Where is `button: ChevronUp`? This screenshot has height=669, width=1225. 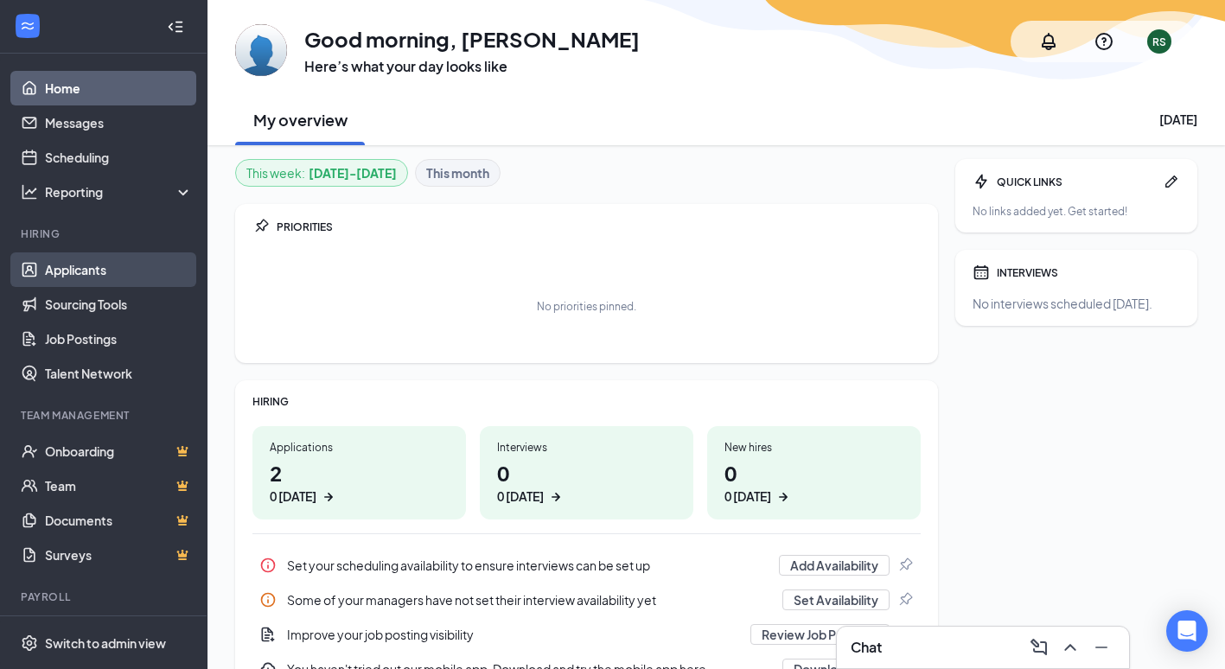
button: ChevronUp is located at coordinates (1070, 648).